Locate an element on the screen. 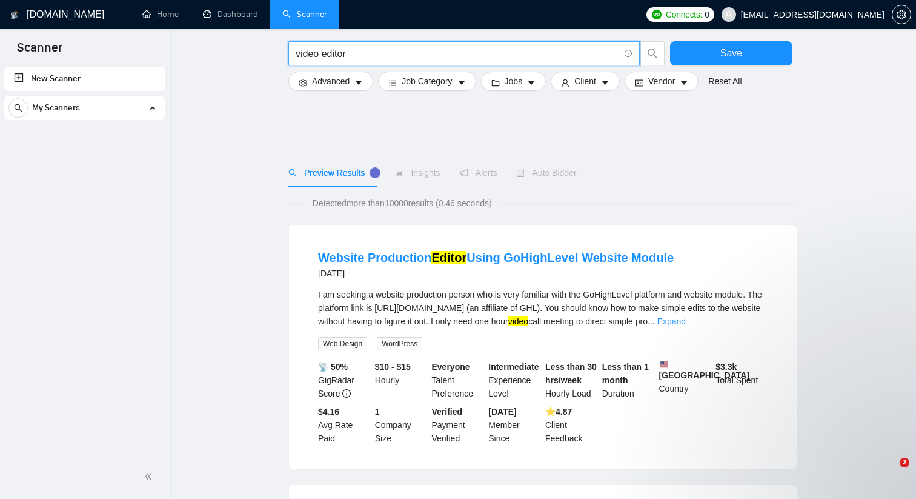 This screenshot has height=499, width=916. span: 0 is located at coordinates (707, 15).